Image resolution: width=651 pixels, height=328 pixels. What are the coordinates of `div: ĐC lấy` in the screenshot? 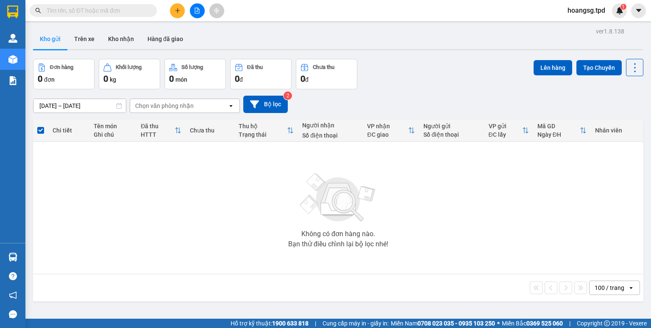 It's located at (505, 135).